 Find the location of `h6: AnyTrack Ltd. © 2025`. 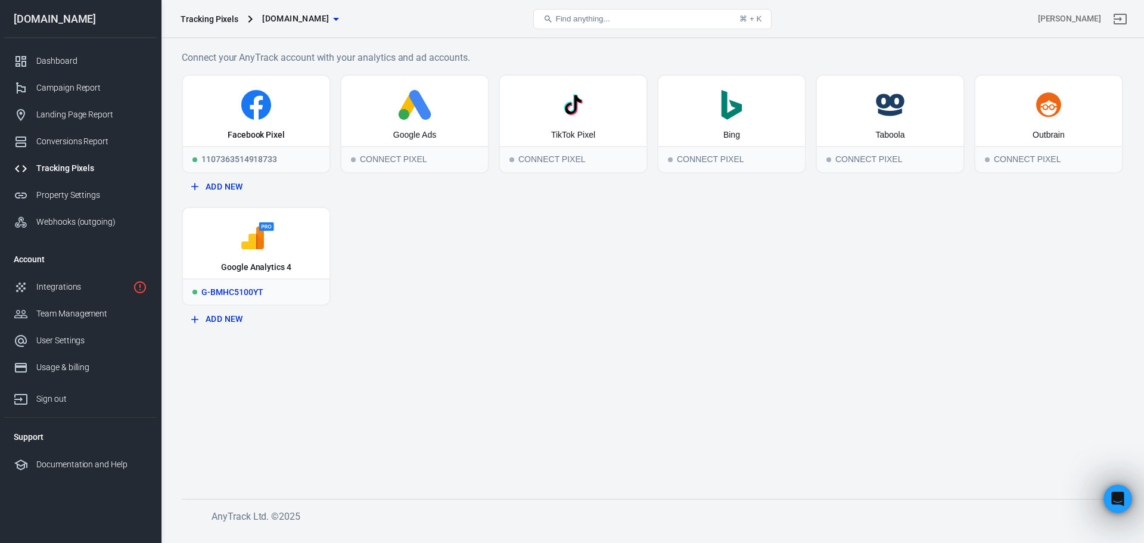

h6: AnyTrack Ltd. © 2025 is located at coordinates (659, 516).